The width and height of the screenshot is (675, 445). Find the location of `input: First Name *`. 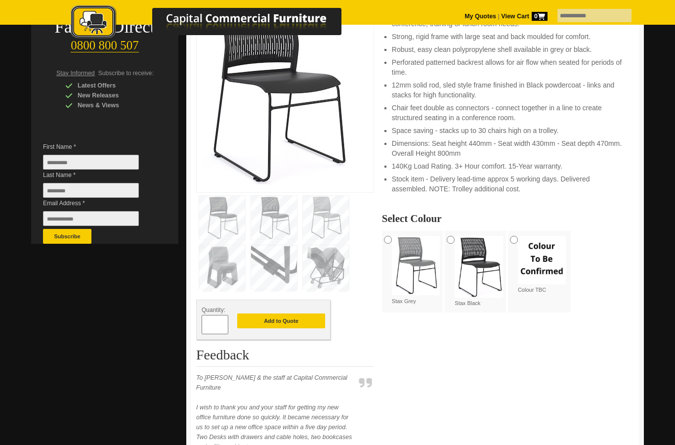

input: First Name * is located at coordinates (91, 162).